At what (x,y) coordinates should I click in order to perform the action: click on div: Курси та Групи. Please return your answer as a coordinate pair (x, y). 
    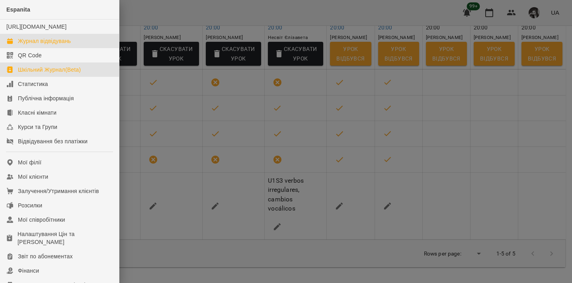
    Looking at the image, I should click on (37, 127).